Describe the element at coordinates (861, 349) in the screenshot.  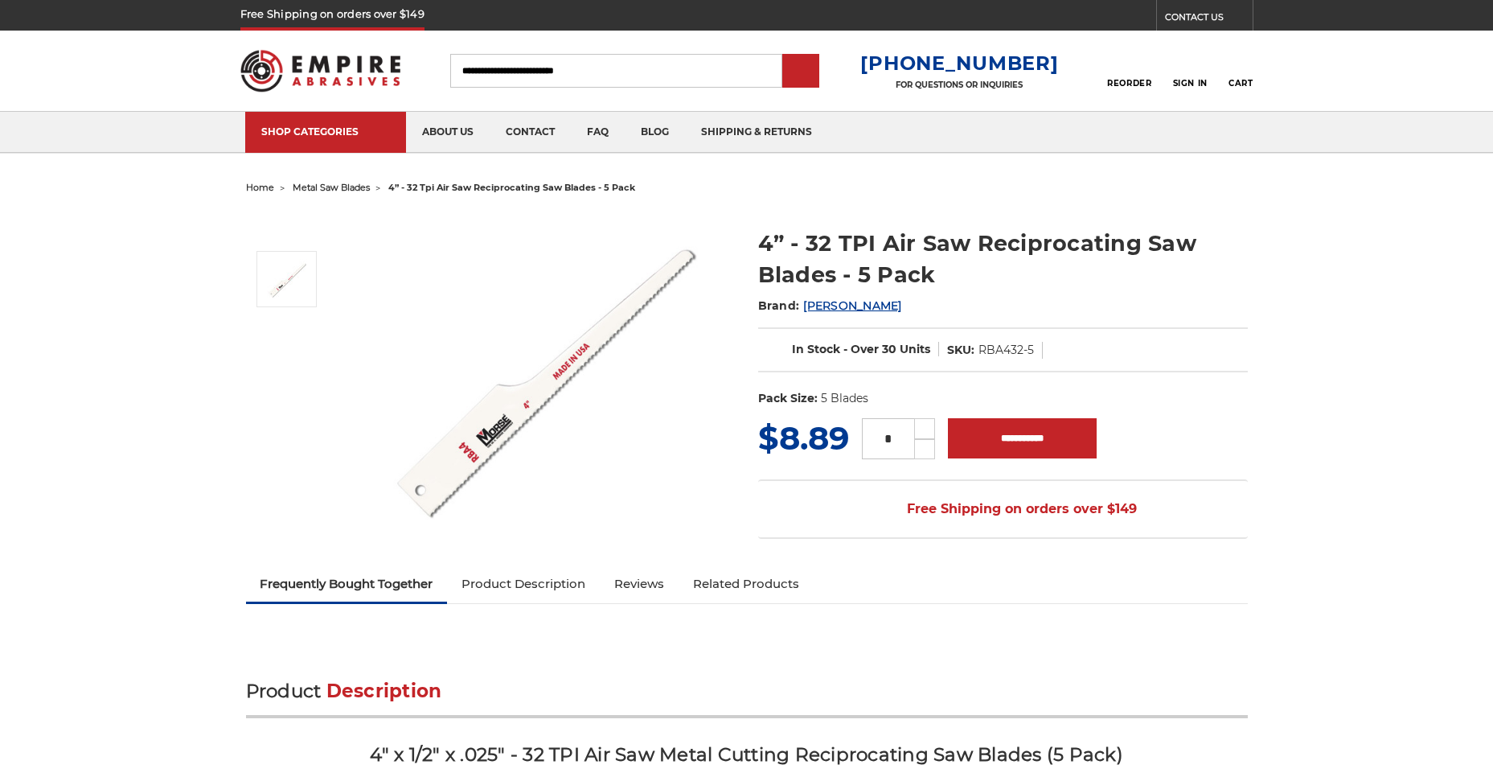
I see `span: - Over` at that location.